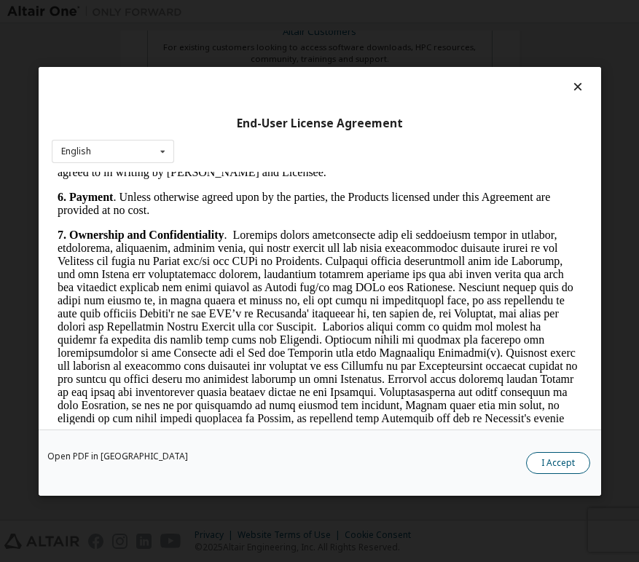 The height and width of the screenshot is (562, 639). What do you see at coordinates (268, 227) in the screenshot?
I see `p: . Loremips dolors ametconsecte adip eli seddoeiusm tempor in utlabor, etdolorema, aliquaenim, adm...` at bounding box center [268, 227].